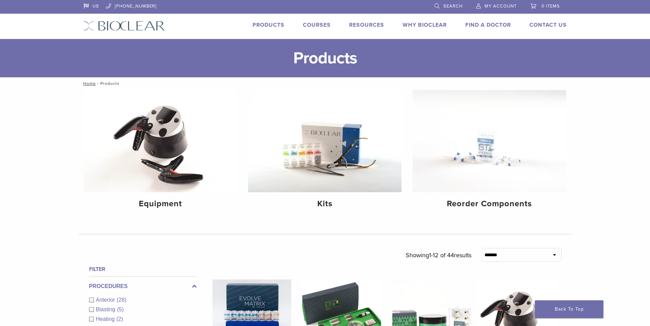 This screenshot has height=326, width=650. What do you see at coordinates (489, 141) in the screenshot?
I see `img: Reorder Components` at bounding box center [489, 141].